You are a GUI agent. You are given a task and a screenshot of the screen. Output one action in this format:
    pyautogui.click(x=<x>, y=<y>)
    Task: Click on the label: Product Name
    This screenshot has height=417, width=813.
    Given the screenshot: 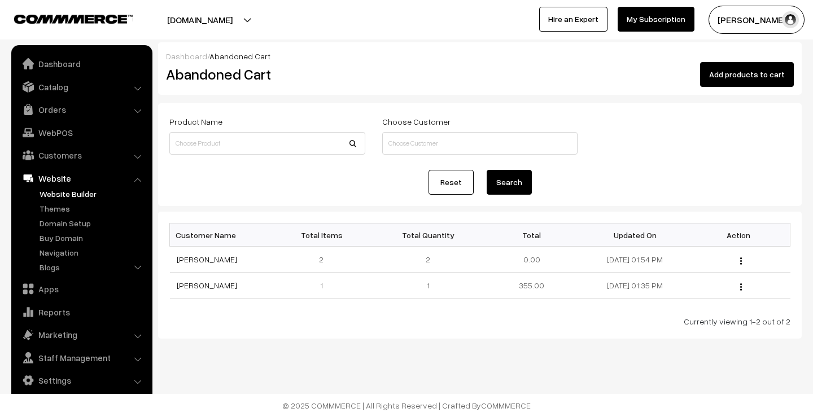 What is the action you would take?
    pyautogui.click(x=196, y=121)
    